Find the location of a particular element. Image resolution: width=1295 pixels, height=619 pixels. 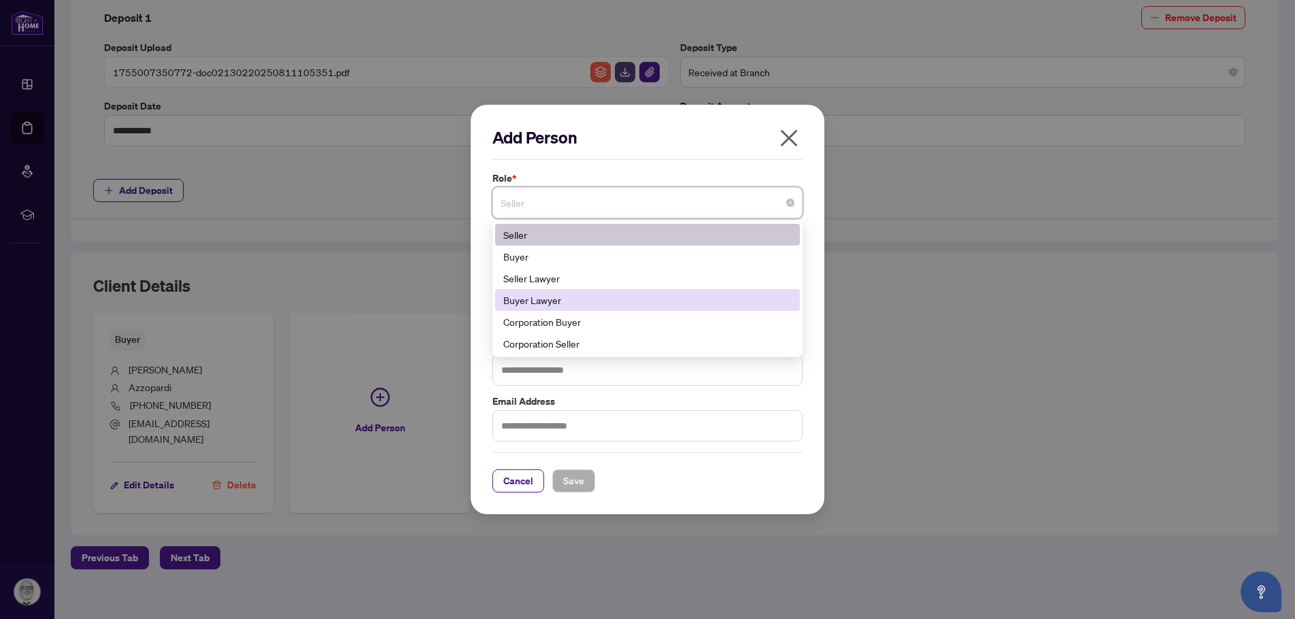

div: Buyer is located at coordinates (648, 256).